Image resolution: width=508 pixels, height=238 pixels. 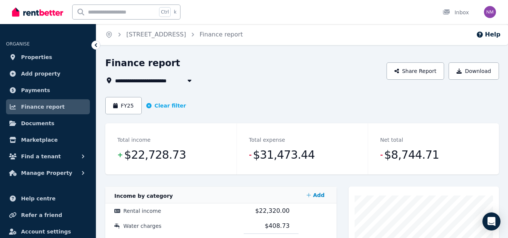 What do you see at coordinates (277, 226) in the screenshot?
I see `span: $408.73` at bounding box center [277, 226].